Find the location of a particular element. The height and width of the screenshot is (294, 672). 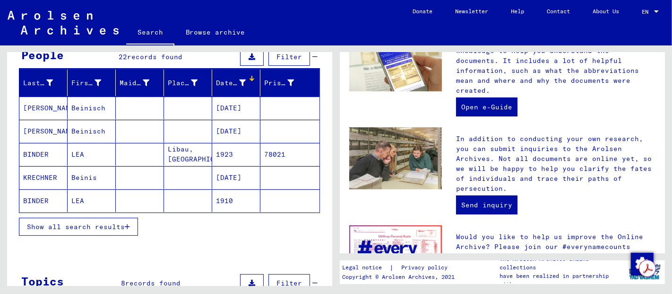

span: Show all search results is located at coordinates (76, 226).